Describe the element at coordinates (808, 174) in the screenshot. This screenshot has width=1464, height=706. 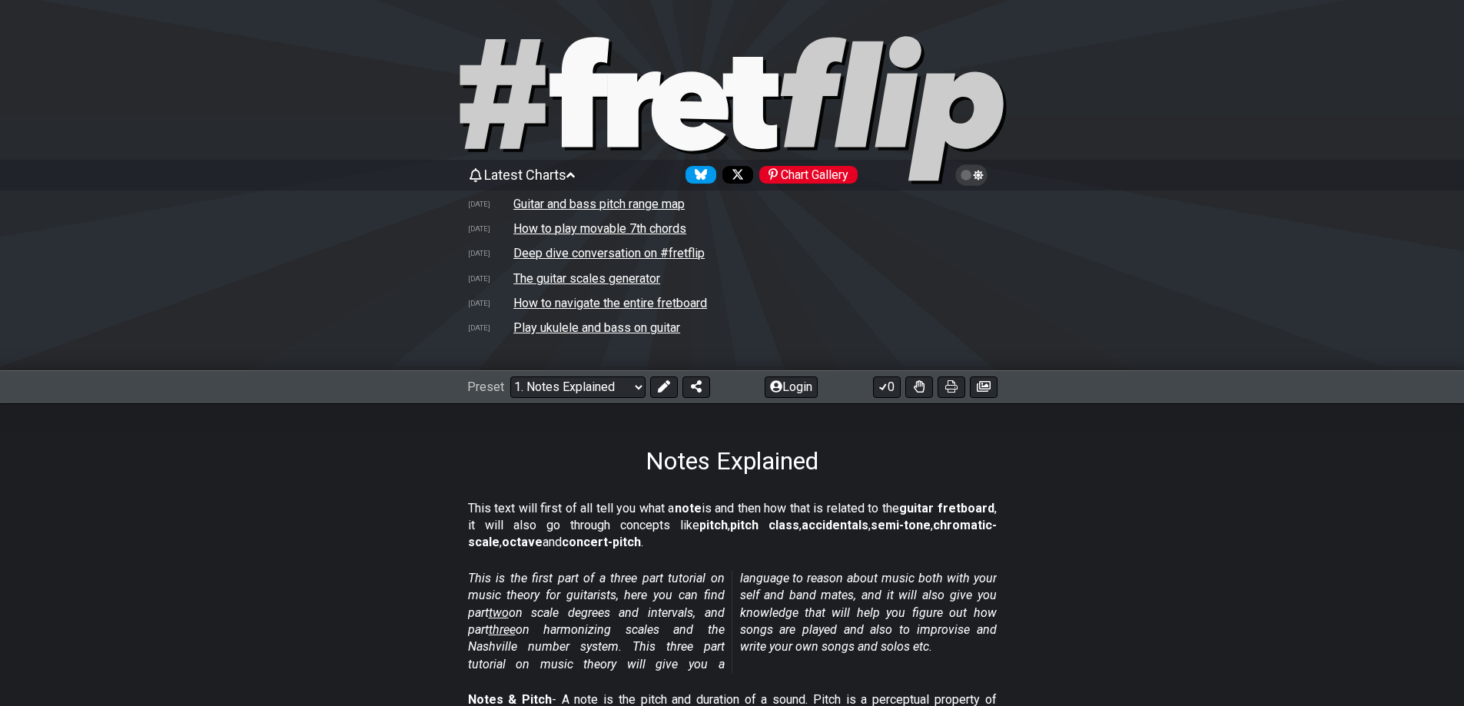
I see `div: Chart Gallery` at that location.